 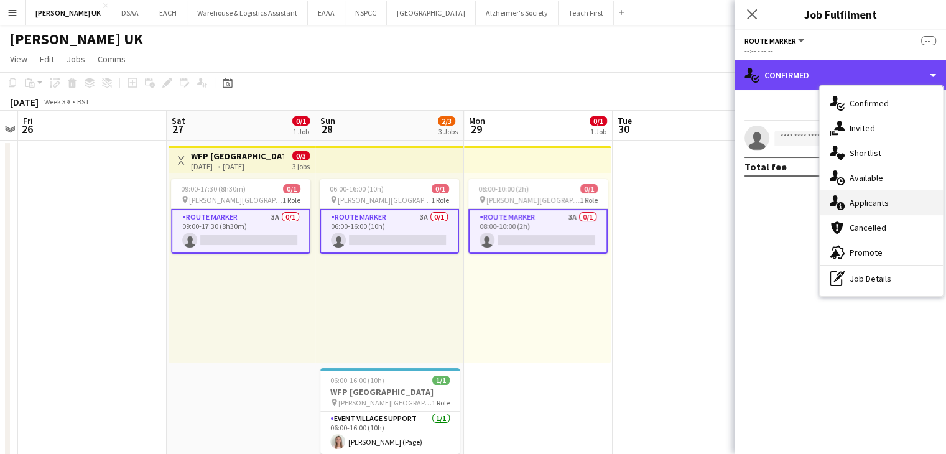 What do you see at coordinates (775, 40) in the screenshot?
I see `button: Route Marker` at bounding box center [775, 40].